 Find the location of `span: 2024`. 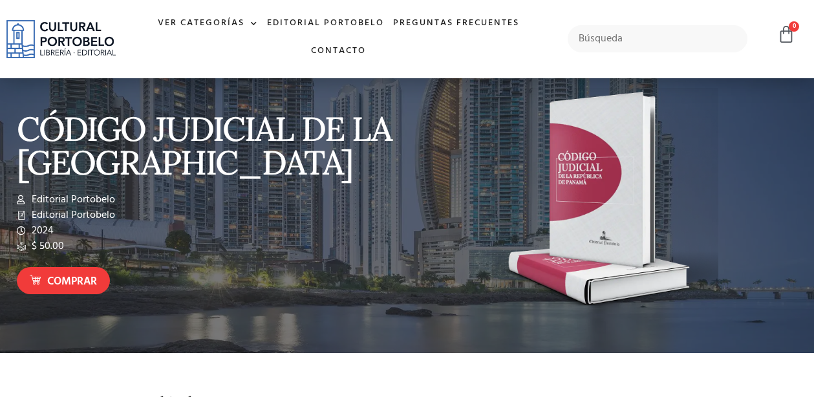

span: 2024 is located at coordinates (41, 231).